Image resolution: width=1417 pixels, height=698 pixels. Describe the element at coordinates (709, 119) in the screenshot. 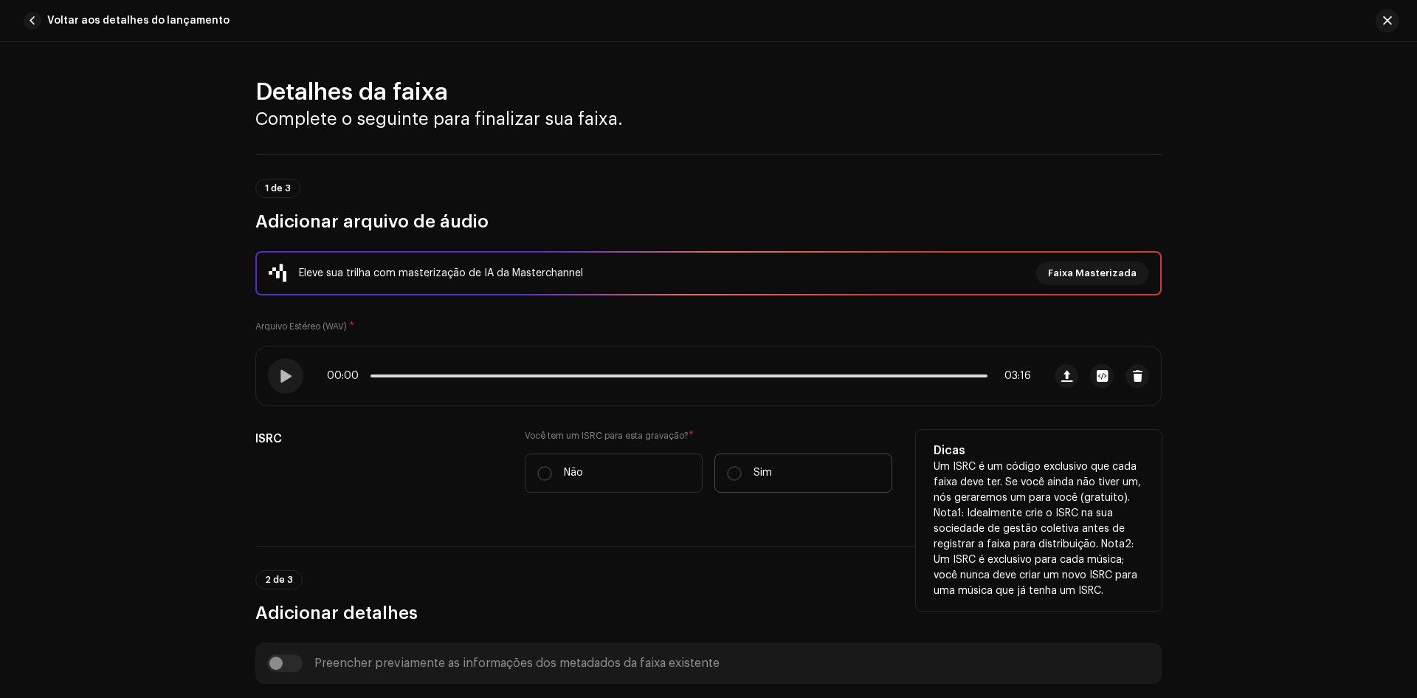

I see `h3: Complete o seguinte para finalizar sua faixa.` at that location.